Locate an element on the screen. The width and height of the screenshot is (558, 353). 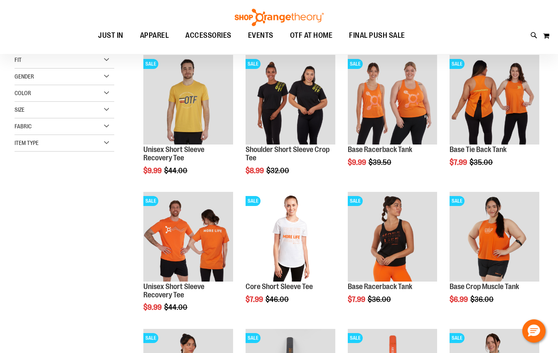
a: Core Short Sleeve Tee is located at coordinates (279, 287).